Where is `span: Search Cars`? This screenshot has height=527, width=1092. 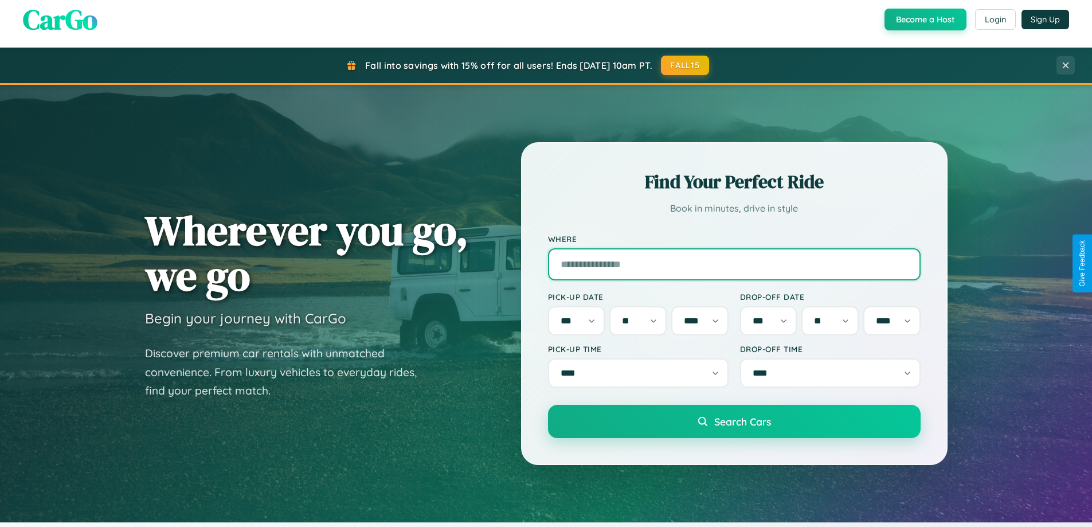
span: Search Cars is located at coordinates (743, 421).